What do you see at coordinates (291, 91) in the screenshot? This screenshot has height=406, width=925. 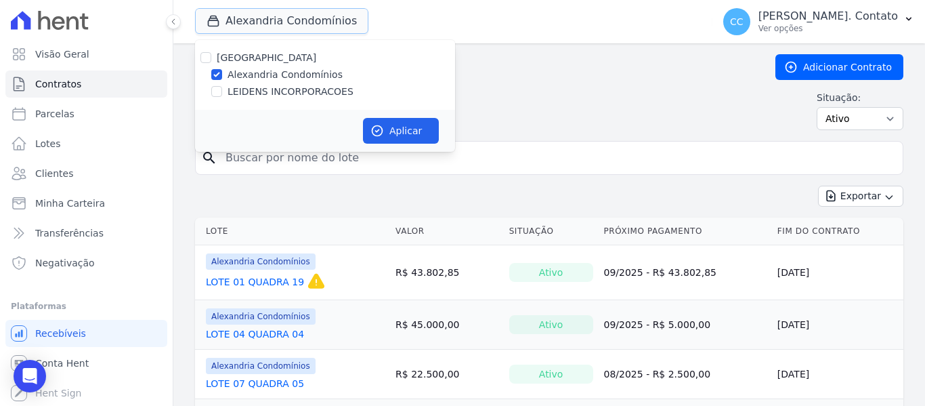 I see `label: LEIDENS INCORPORACOES` at bounding box center [291, 91].